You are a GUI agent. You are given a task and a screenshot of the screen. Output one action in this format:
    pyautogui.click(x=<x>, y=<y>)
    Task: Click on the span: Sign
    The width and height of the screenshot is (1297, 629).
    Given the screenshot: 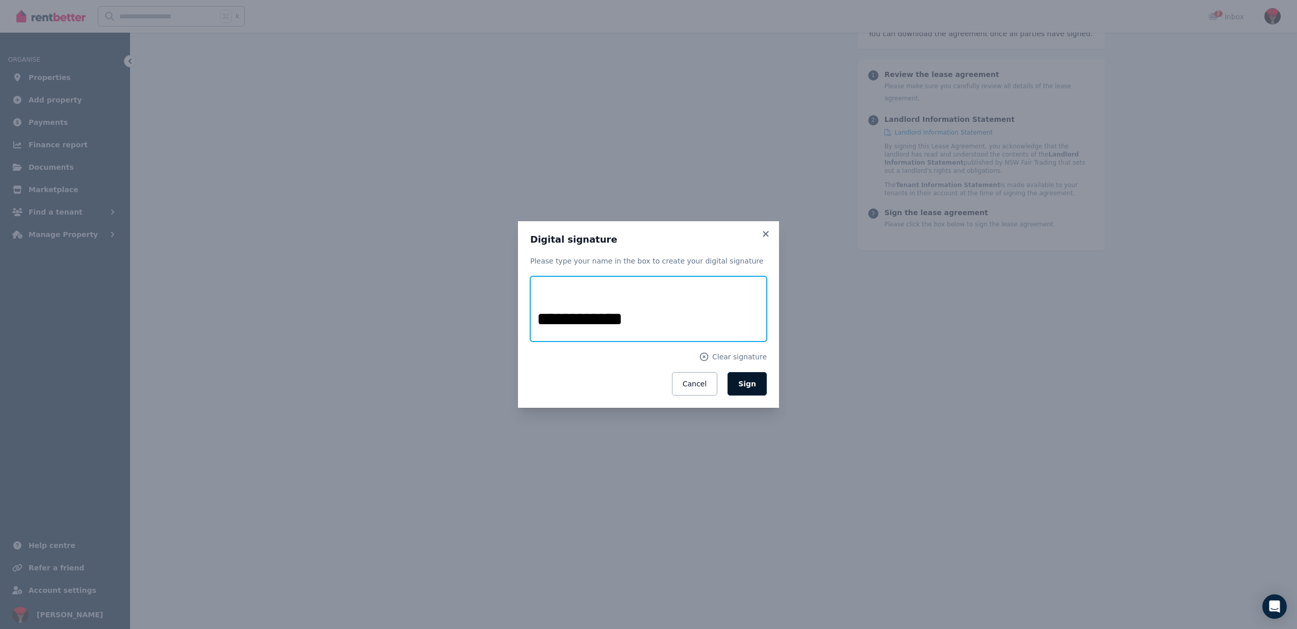 What is the action you would take?
    pyautogui.click(x=747, y=384)
    